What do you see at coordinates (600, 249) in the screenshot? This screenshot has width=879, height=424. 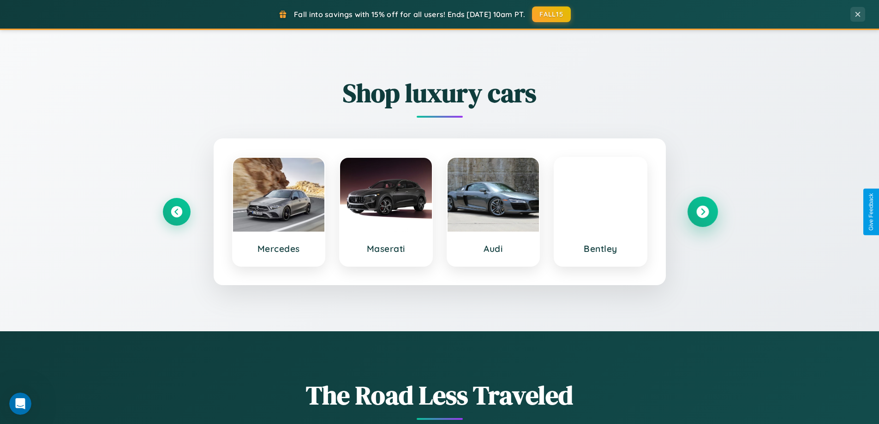 I see `h3: Bentley` at bounding box center [600, 249].